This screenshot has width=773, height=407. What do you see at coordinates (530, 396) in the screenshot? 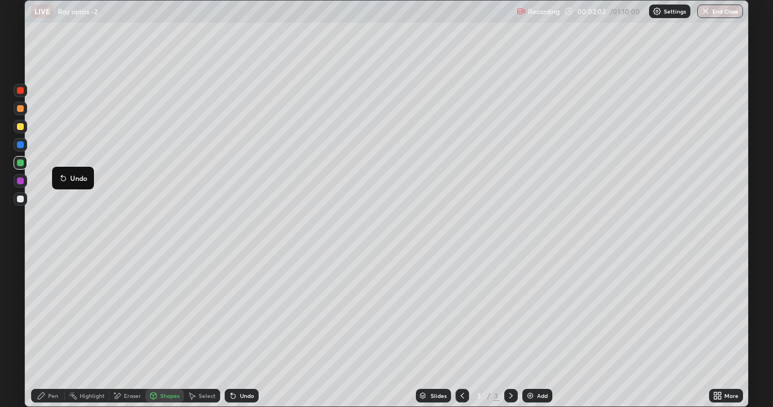
I see `img: add-slide-button` at bounding box center [530, 396].